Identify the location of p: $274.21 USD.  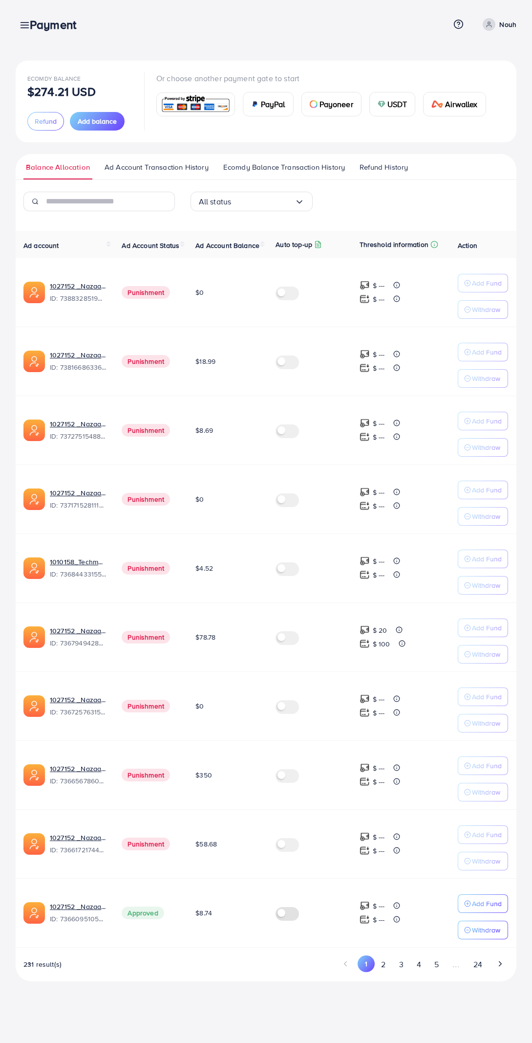
(62, 91).